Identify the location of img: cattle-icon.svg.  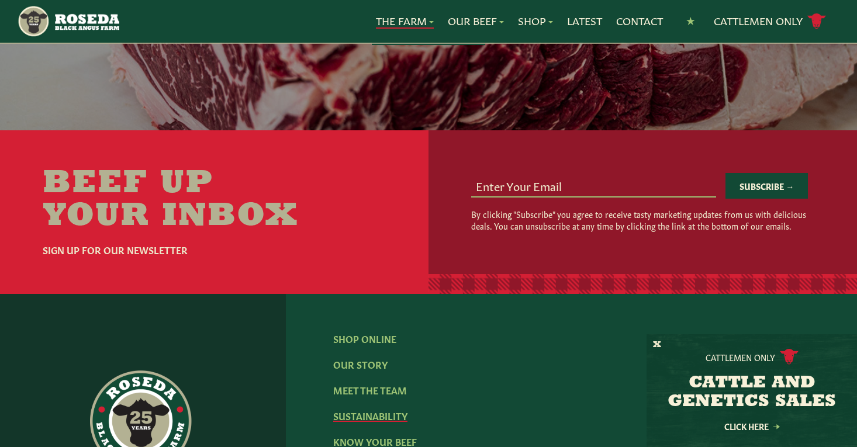
(789, 357).